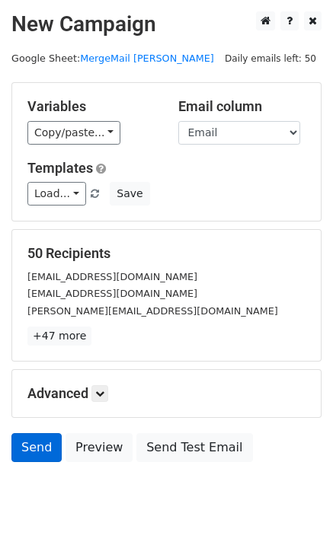  What do you see at coordinates (99, 448) in the screenshot?
I see `a: Preview` at bounding box center [99, 448].